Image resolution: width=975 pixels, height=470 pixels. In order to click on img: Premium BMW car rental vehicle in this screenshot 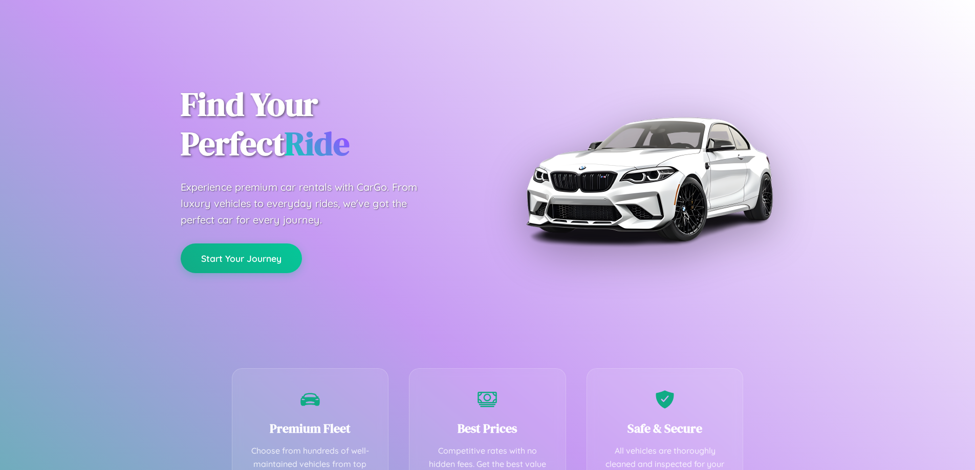, I will do `click(649, 179)`.